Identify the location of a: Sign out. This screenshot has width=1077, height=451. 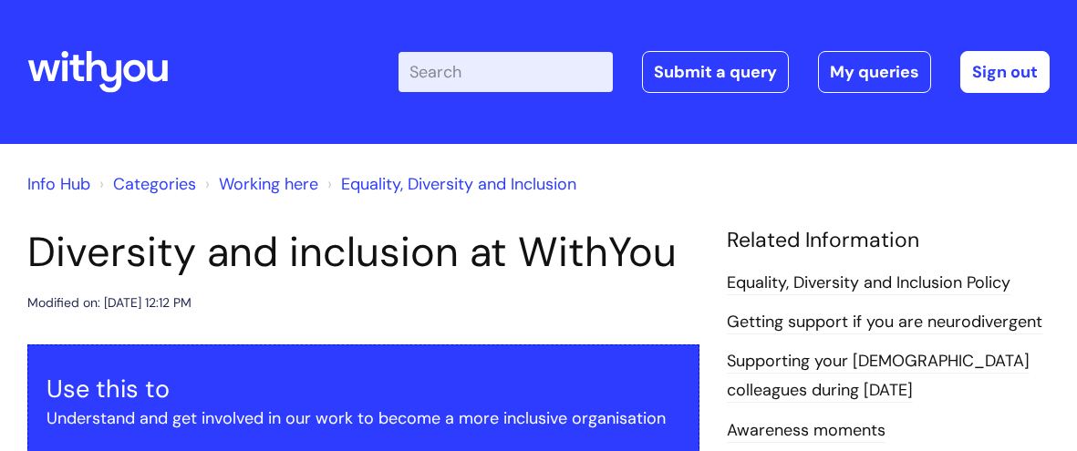
(1005, 72).